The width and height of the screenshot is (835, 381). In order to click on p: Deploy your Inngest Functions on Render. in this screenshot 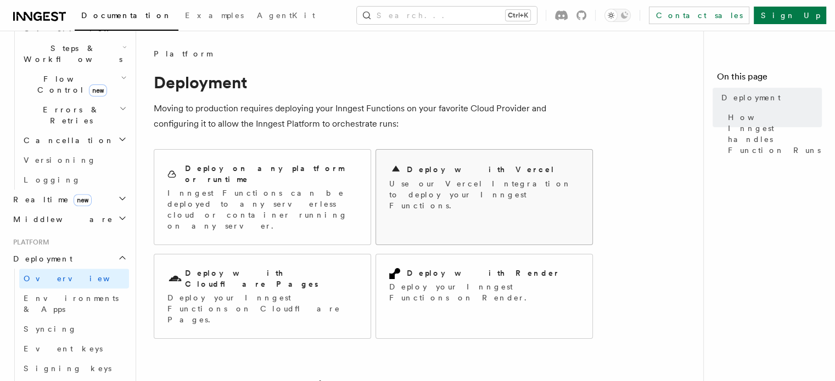, I will do `click(484, 293)`.